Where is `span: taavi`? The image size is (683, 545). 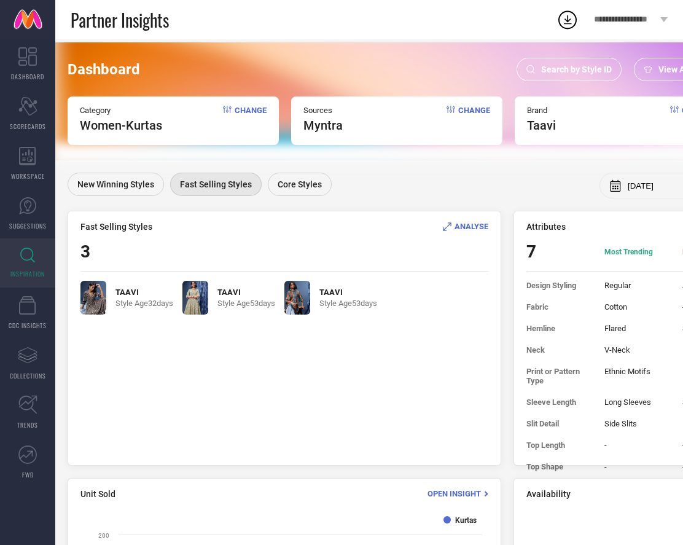
span: taavi is located at coordinates (541, 125).